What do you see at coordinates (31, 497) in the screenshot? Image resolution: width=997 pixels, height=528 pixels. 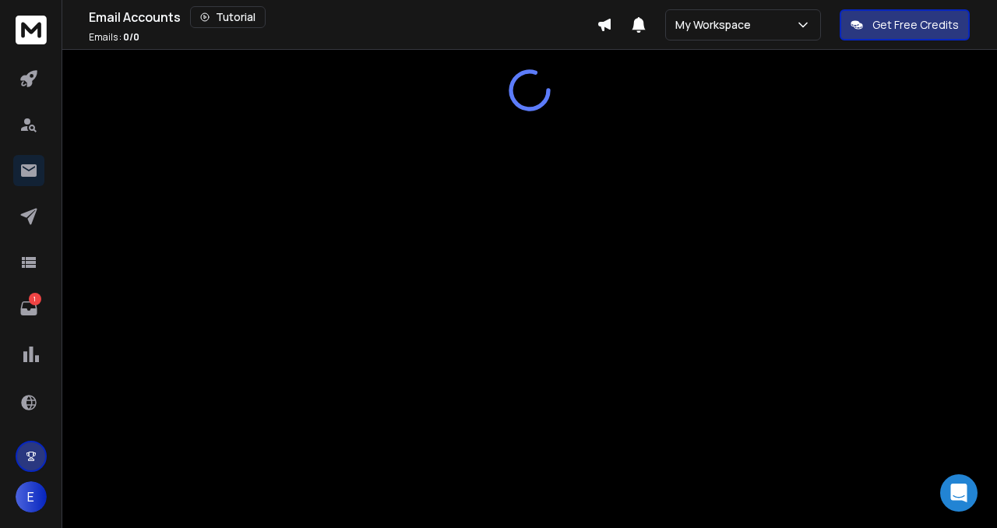 I see `span: E` at bounding box center [31, 497].